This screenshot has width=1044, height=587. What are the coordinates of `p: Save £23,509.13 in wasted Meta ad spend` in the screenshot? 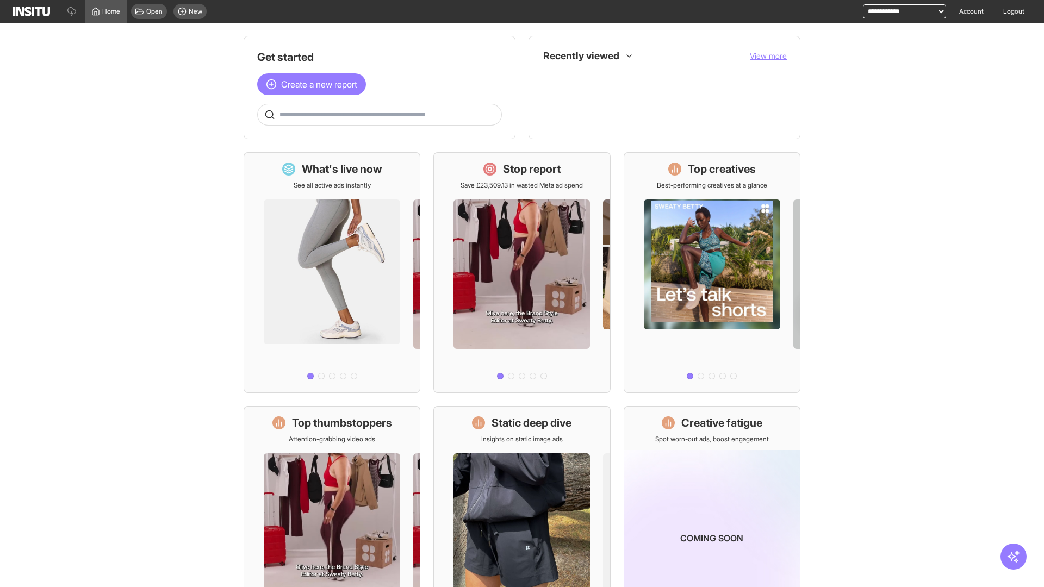 It's located at (522, 185).